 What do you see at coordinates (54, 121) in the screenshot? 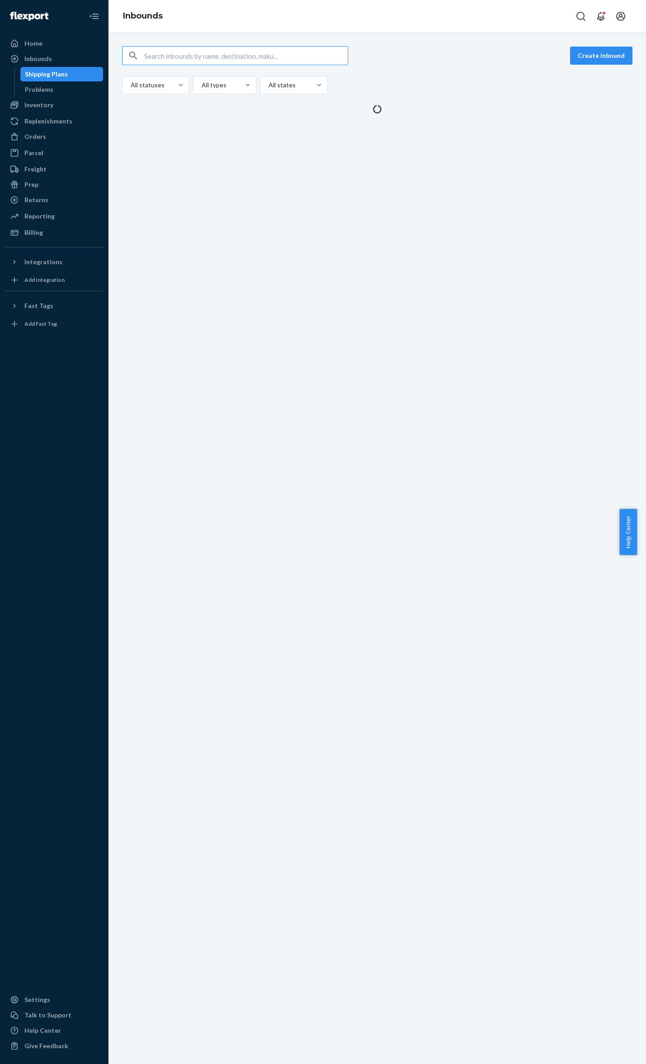
I see `a: Replenishments` at bounding box center [54, 121].